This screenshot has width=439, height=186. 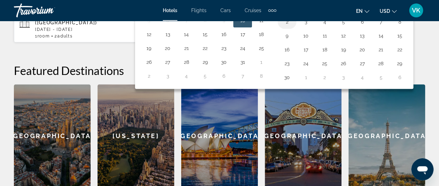 What do you see at coordinates (272, 10) in the screenshot?
I see `button: Extra navigation items` at bounding box center [272, 10].